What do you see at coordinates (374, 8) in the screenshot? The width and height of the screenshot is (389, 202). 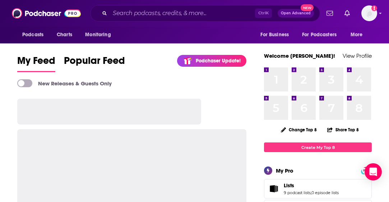 I see `svg: Add a profile image` at bounding box center [374, 8].